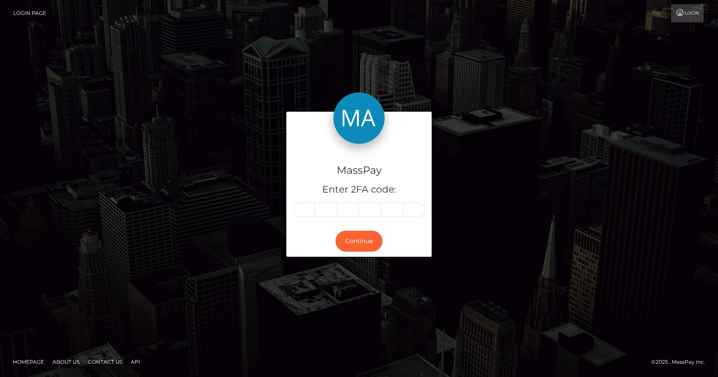  Describe the element at coordinates (681, 362) in the screenshot. I see `div: © 2025 , MassPay Inc.` at that location.